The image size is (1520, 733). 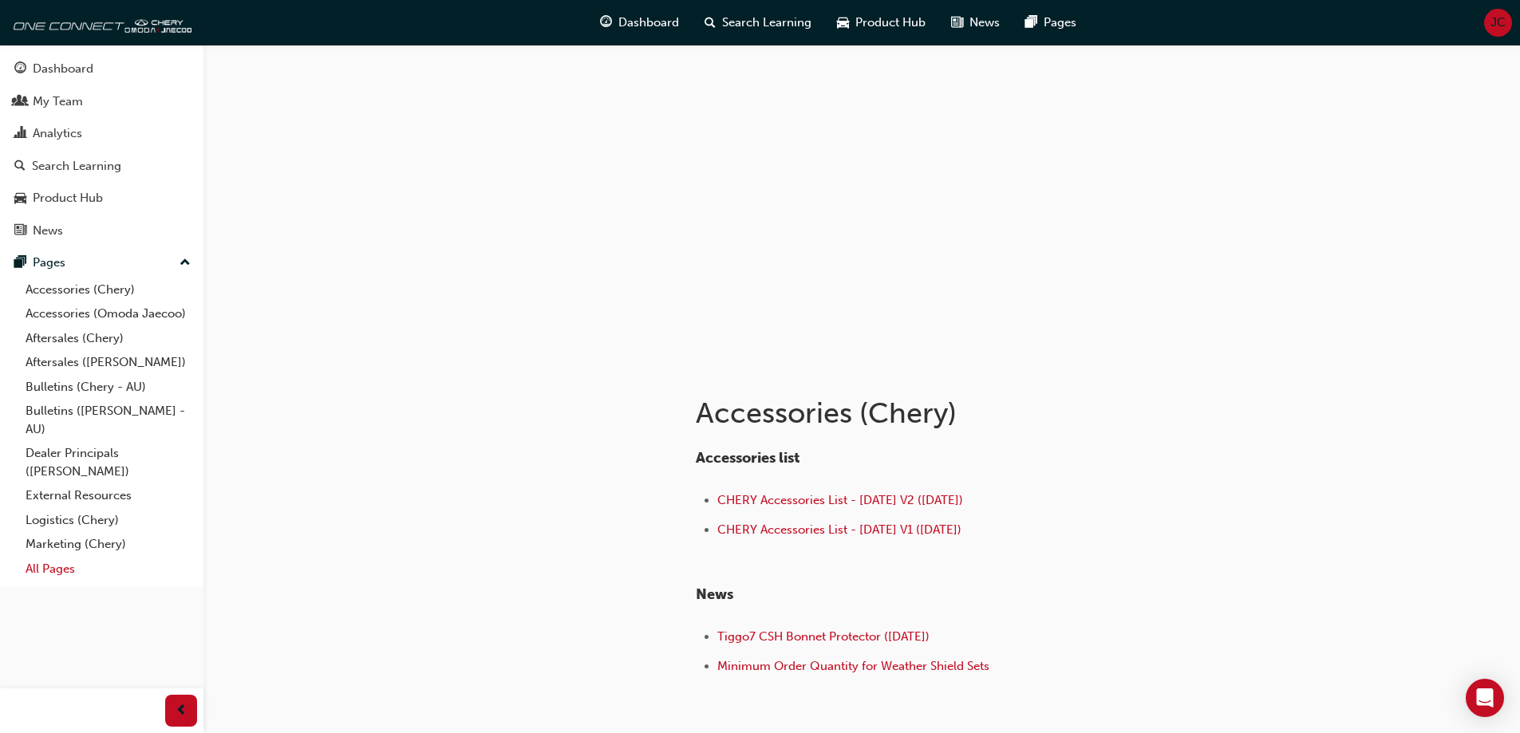 What do you see at coordinates (649, 22) in the screenshot?
I see `span: Dashboard` at bounding box center [649, 22].